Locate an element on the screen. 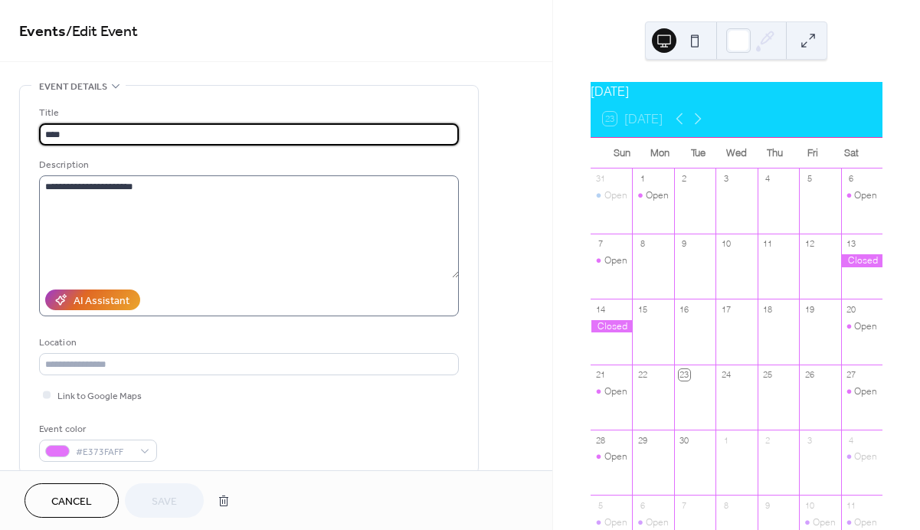 Image resolution: width=920 pixels, height=530 pixels. a: Events is located at coordinates (42, 31).